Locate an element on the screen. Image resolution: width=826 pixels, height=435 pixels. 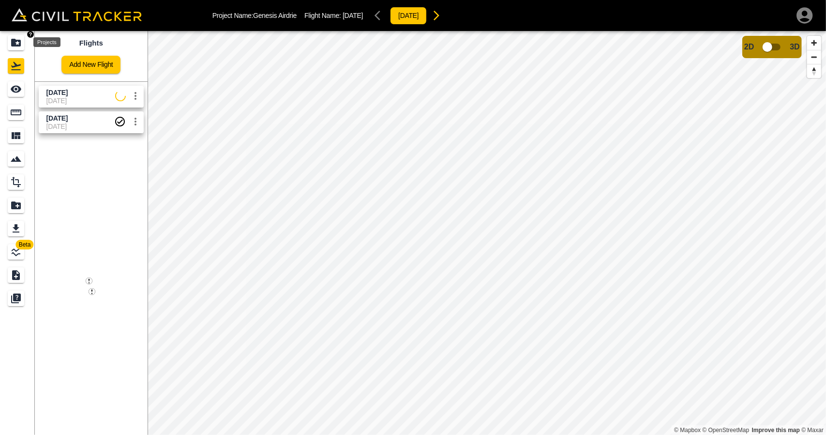
span: 2D is located at coordinates (749, 47).